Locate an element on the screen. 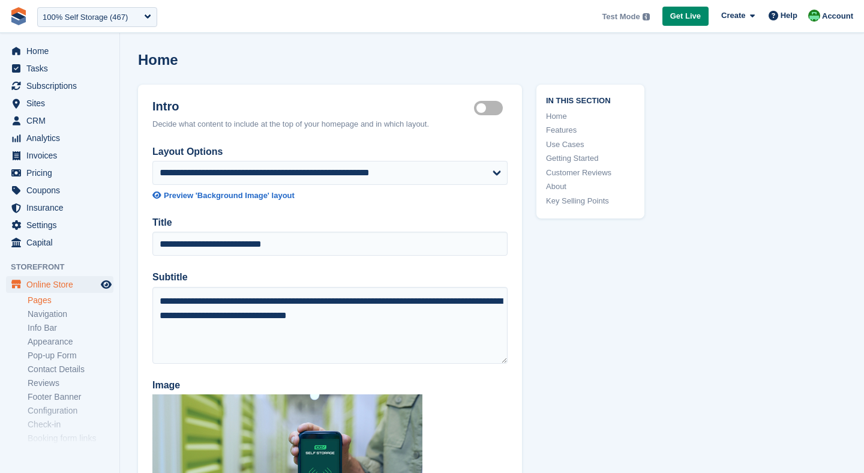  a: Pop-up Form is located at coordinates (70, 355).